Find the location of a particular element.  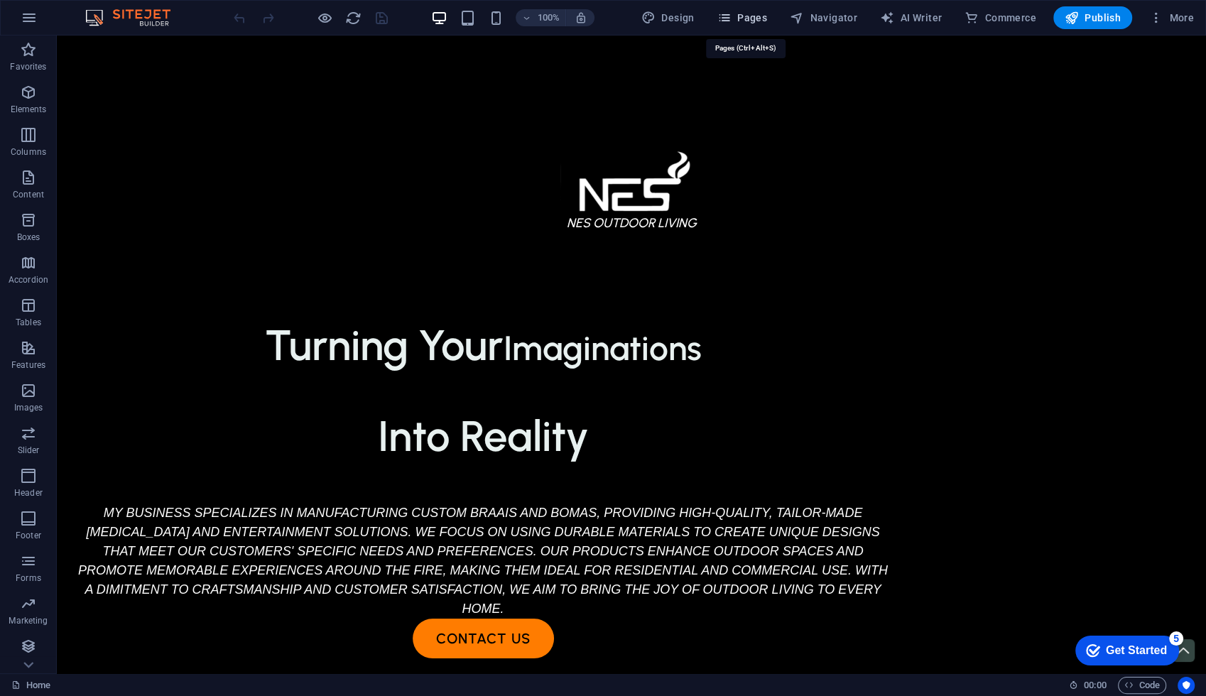

div: Get Started is located at coordinates (72, 22).